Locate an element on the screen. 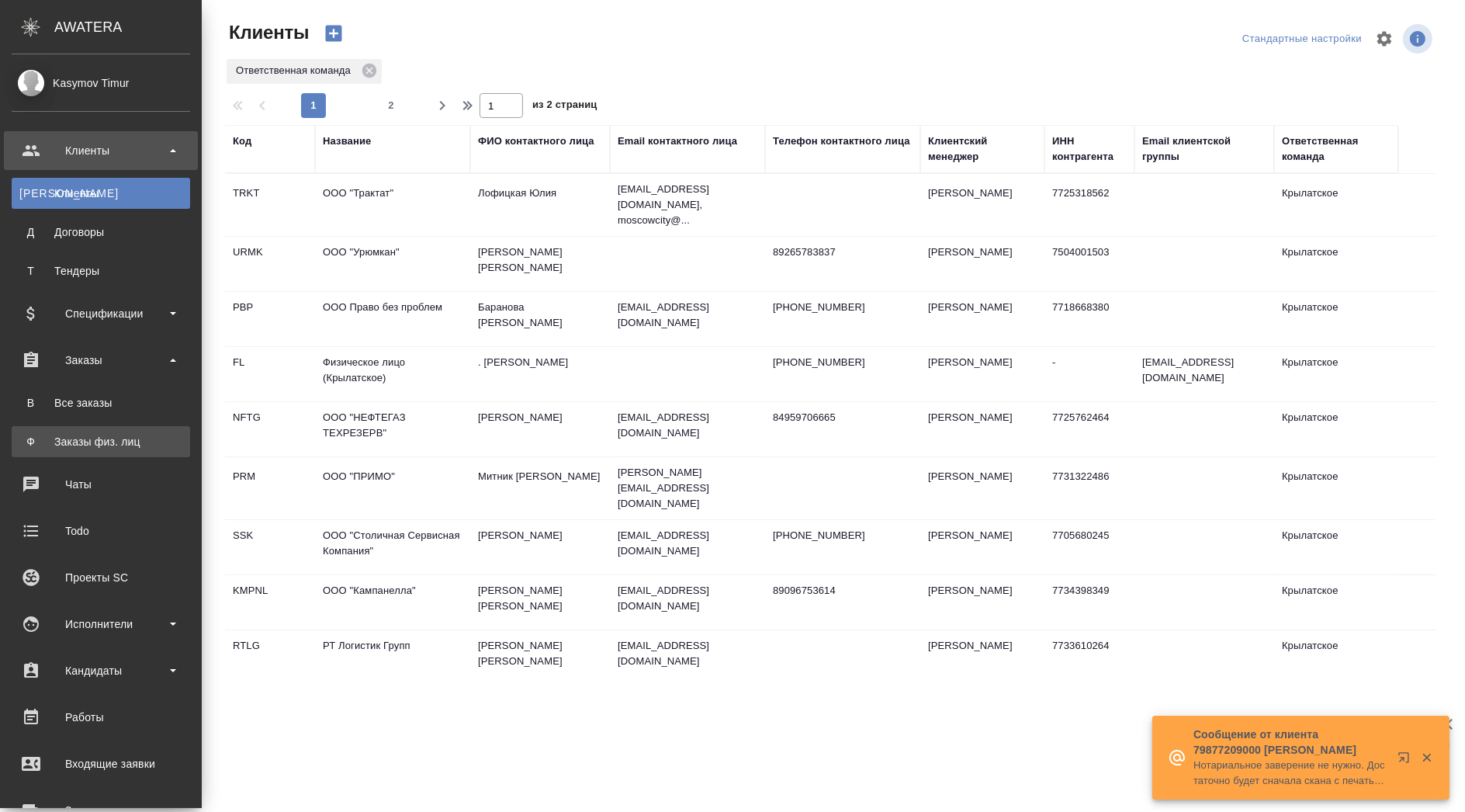  a: ДДоговоры is located at coordinates (101, 232).